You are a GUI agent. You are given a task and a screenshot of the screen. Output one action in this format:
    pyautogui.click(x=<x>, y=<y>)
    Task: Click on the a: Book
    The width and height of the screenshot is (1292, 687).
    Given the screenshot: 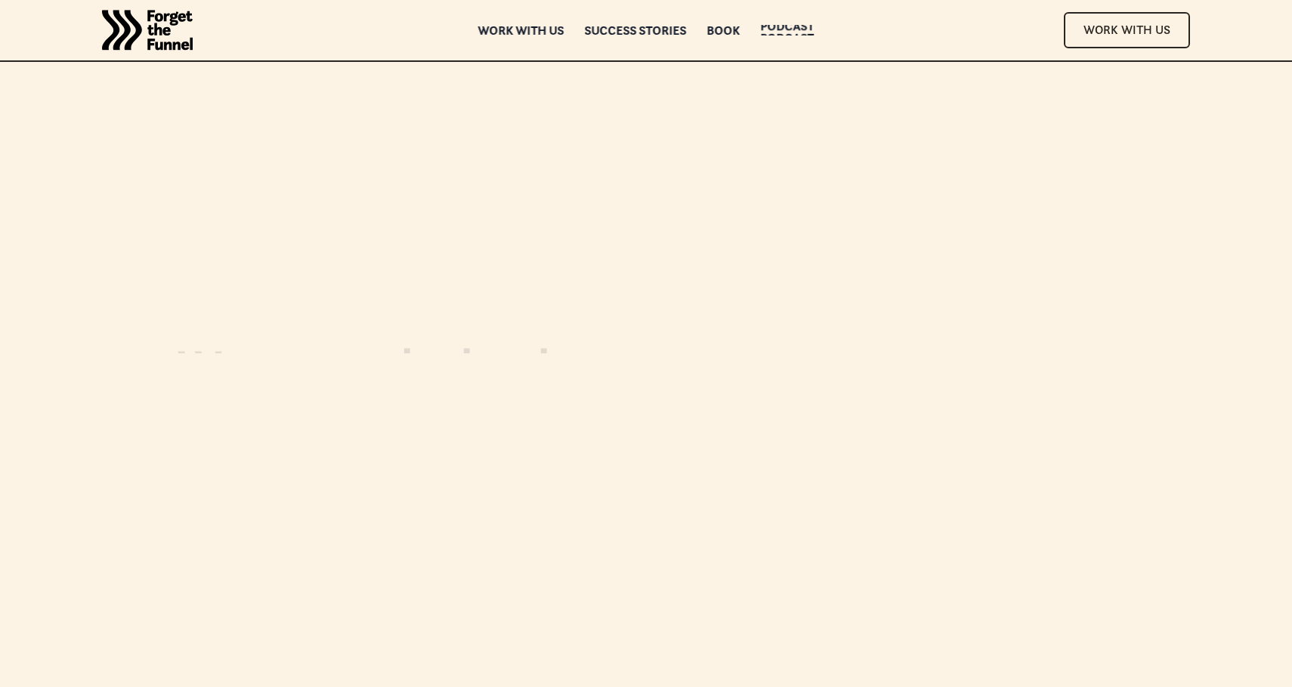 What is the action you would take?
    pyautogui.click(x=724, y=30)
    